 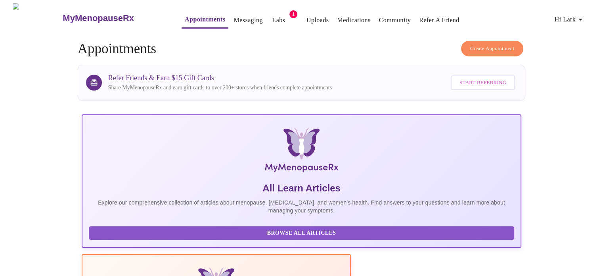 What do you see at coordinates (493, 48) in the screenshot?
I see `button: Create Appointment` at bounding box center [493, 48].